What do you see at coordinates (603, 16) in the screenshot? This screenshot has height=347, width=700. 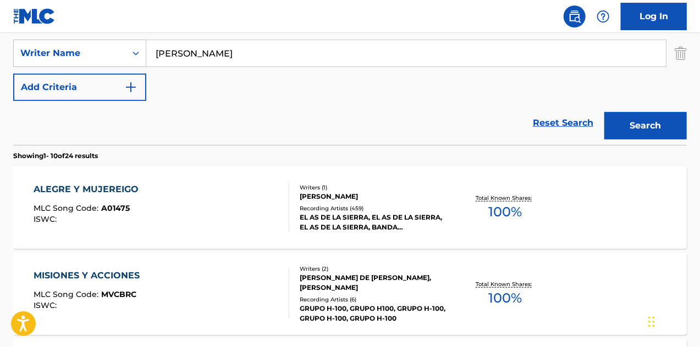 I see `div: Help` at bounding box center [603, 16].